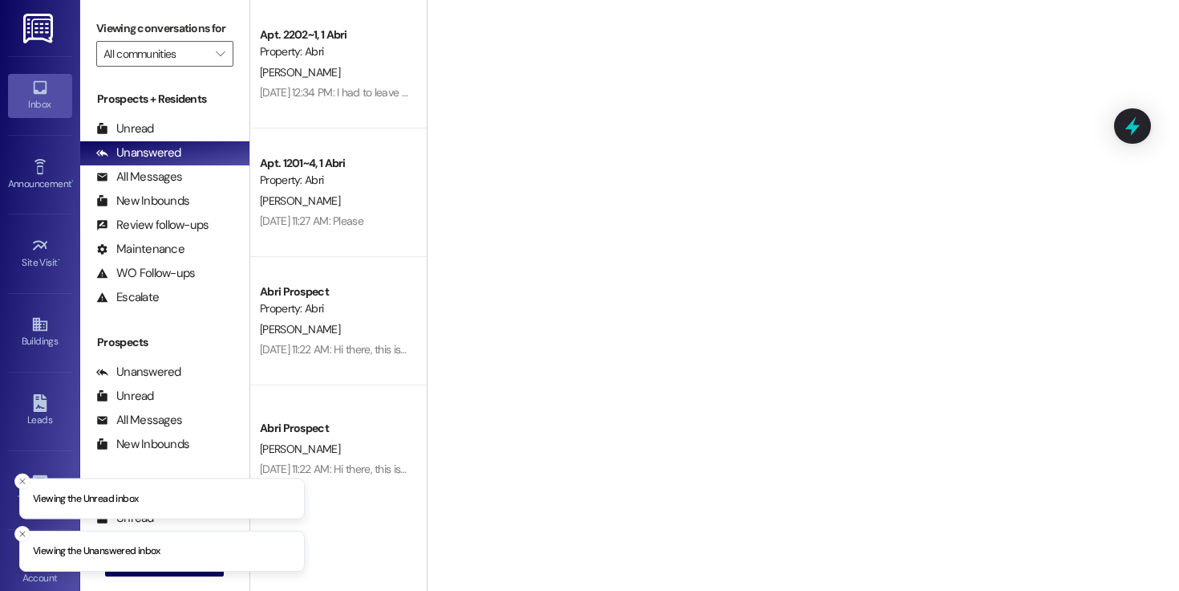 This screenshot has height=591, width=1179. Describe the element at coordinates (40, 254) in the screenshot. I see `a: Site Visit •` at that location.